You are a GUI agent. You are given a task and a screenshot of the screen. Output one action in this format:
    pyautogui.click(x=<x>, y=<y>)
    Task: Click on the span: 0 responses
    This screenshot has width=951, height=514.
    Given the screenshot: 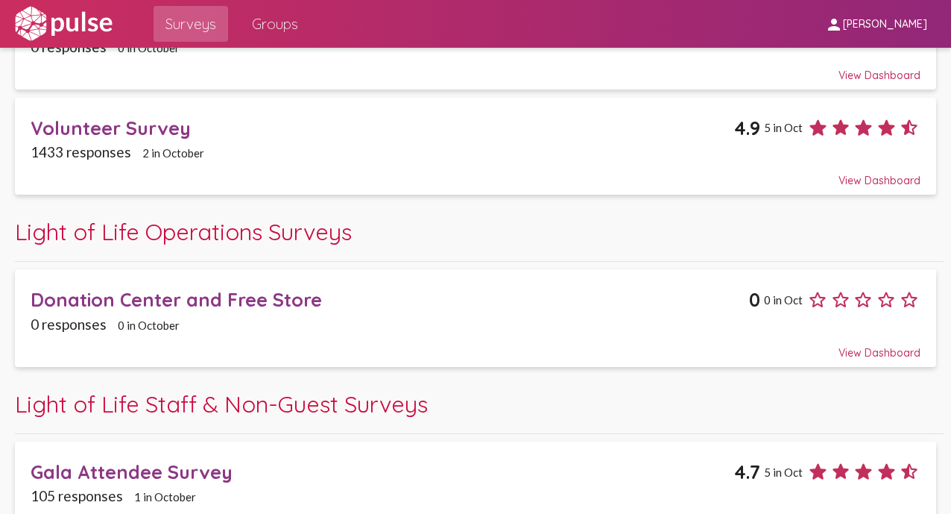 What is the action you would take?
    pyautogui.click(x=69, y=323)
    